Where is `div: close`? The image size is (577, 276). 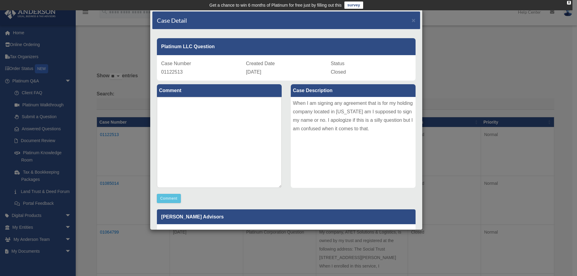
div: close is located at coordinates (569, 3).